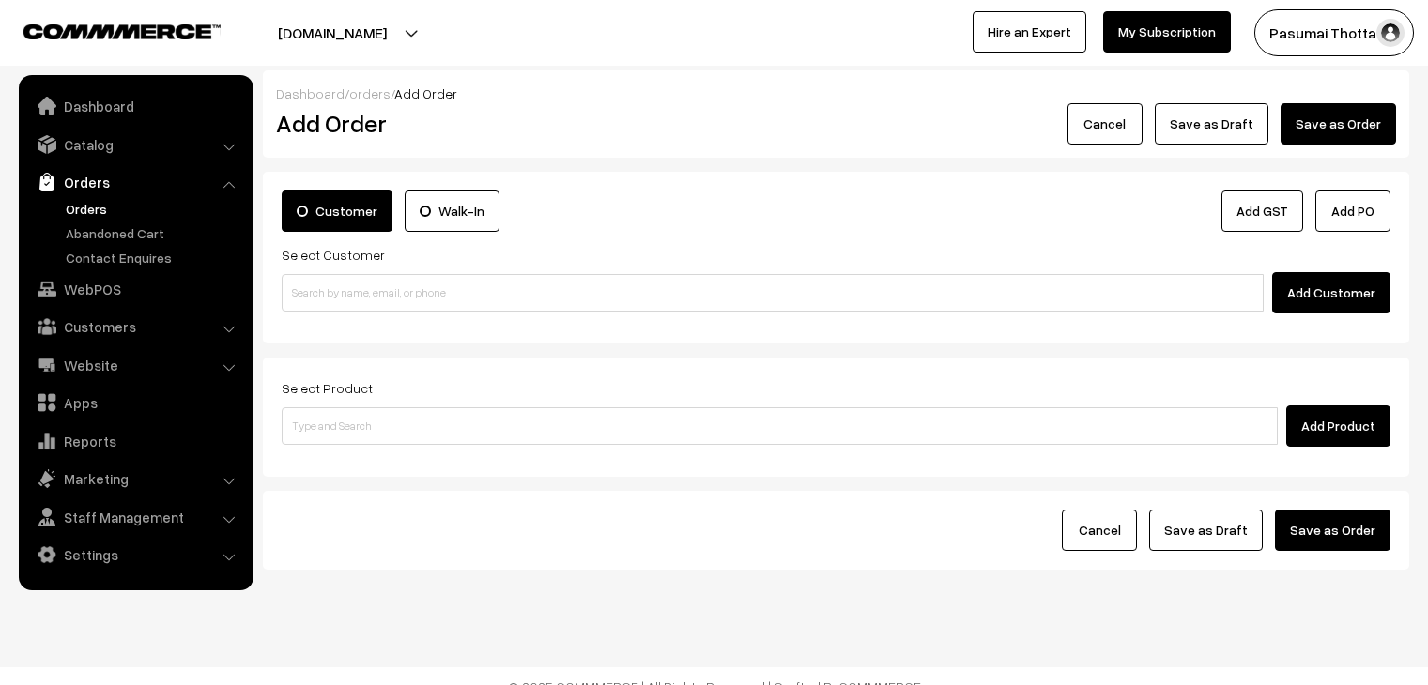 The image size is (1428, 685). What do you see at coordinates (1029, 32) in the screenshot?
I see `a: Hire an Expert` at bounding box center [1029, 32].